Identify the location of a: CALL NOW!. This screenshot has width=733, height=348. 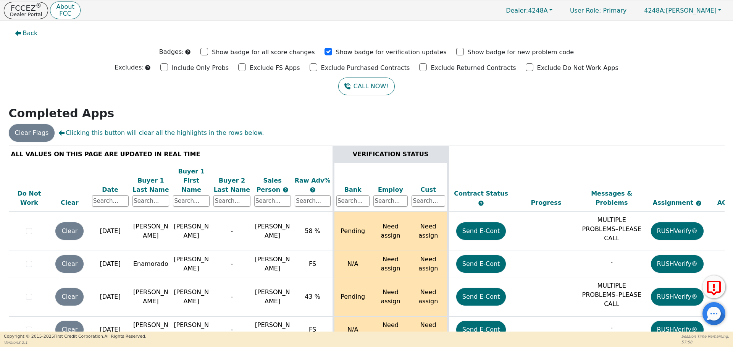
(366, 86).